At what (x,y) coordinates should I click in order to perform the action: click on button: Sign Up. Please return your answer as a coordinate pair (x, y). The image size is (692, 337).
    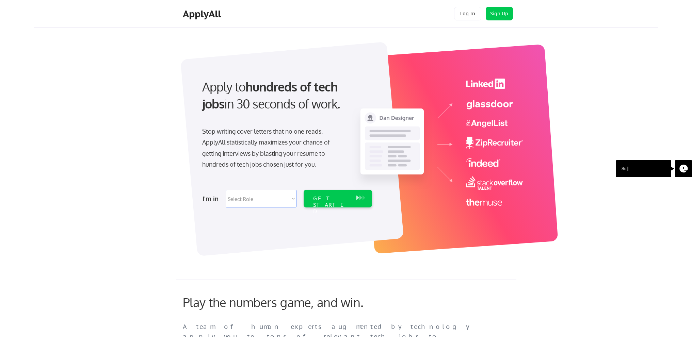
    Looking at the image, I should click on (499, 14).